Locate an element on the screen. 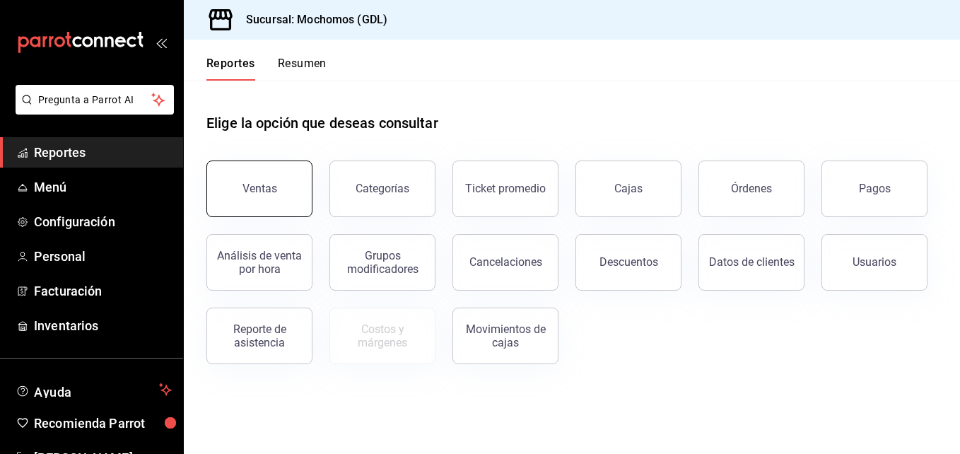  div: Usuarios is located at coordinates (875, 262).